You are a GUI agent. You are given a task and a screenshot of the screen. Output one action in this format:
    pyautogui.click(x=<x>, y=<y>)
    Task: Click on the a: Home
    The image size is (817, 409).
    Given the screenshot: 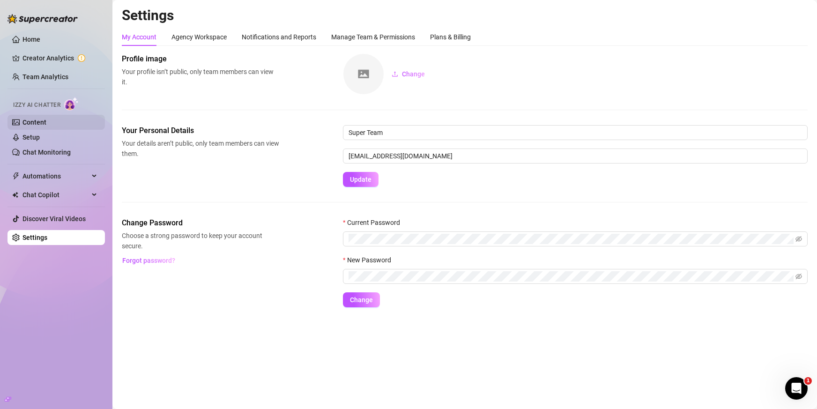 What is the action you would take?
    pyautogui.click(x=31, y=39)
    